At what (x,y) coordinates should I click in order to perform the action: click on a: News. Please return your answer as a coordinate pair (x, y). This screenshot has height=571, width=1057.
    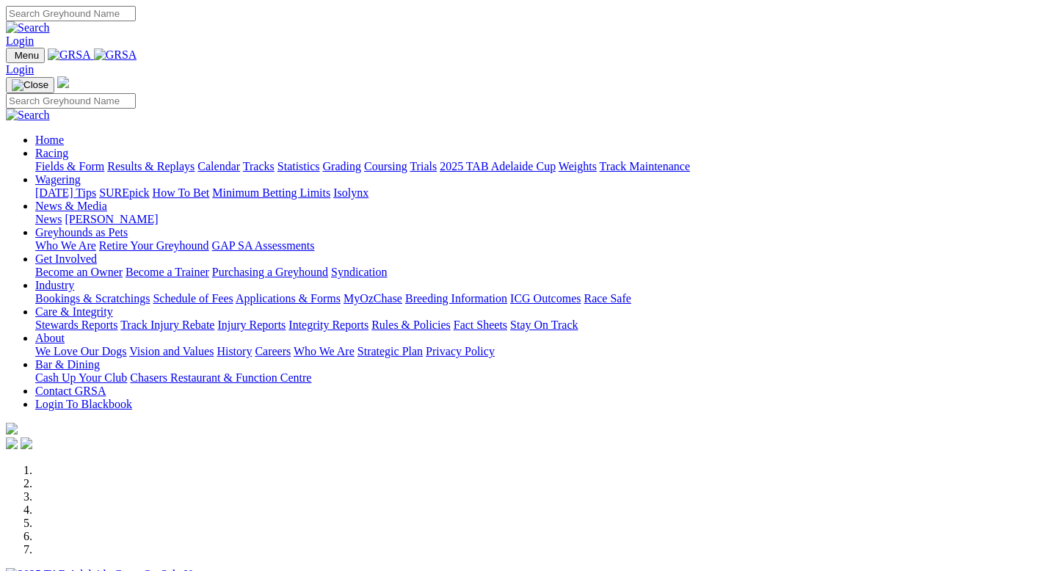
    Looking at the image, I should click on (48, 219).